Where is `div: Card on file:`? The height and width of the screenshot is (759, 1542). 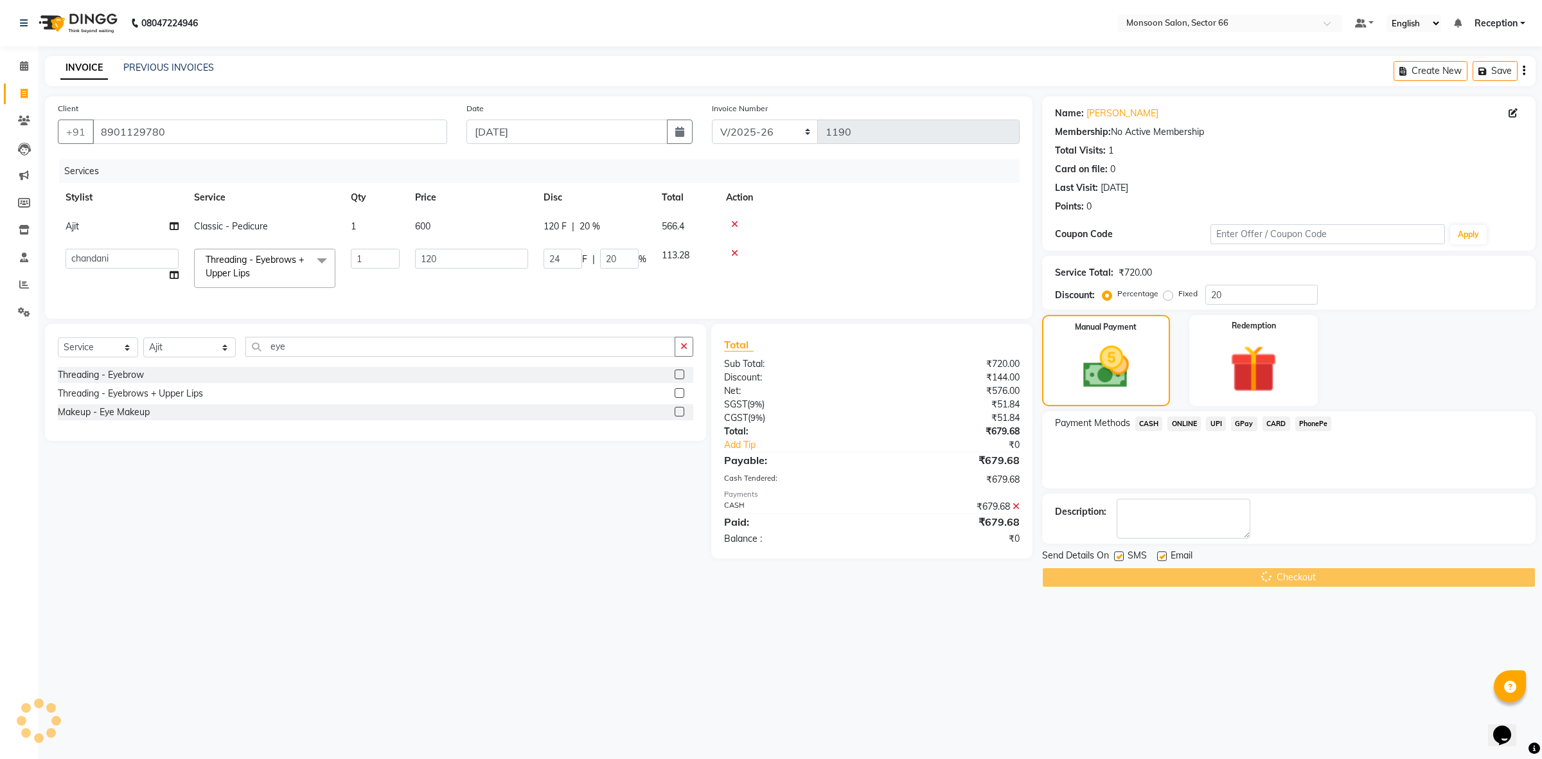
div: Card on file: is located at coordinates (1081, 169).